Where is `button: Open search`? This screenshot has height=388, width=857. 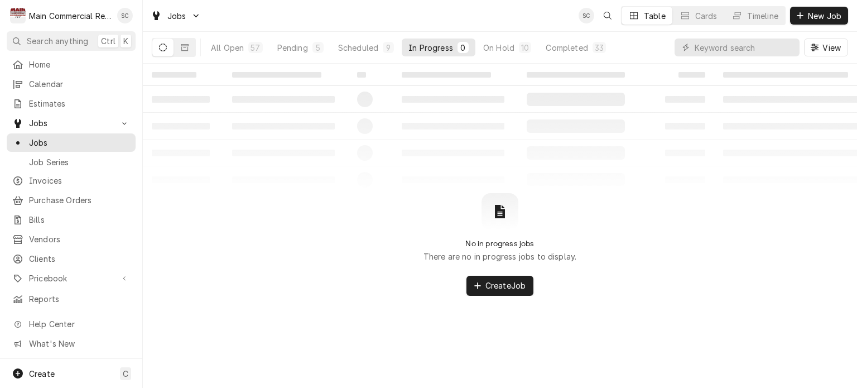
button: Open search is located at coordinates (607, 16).